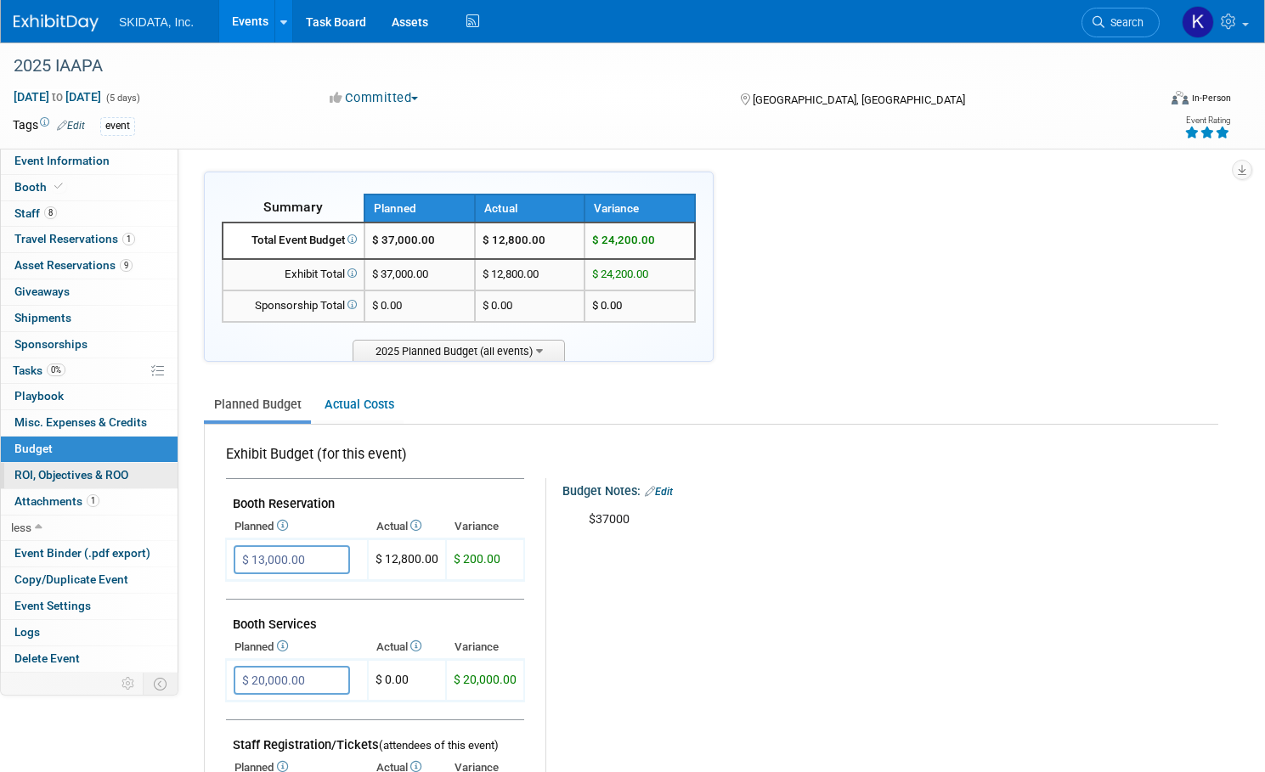 This screenshot has height=772, width=1265. I want to click on td: Tags, so click(48, 126).